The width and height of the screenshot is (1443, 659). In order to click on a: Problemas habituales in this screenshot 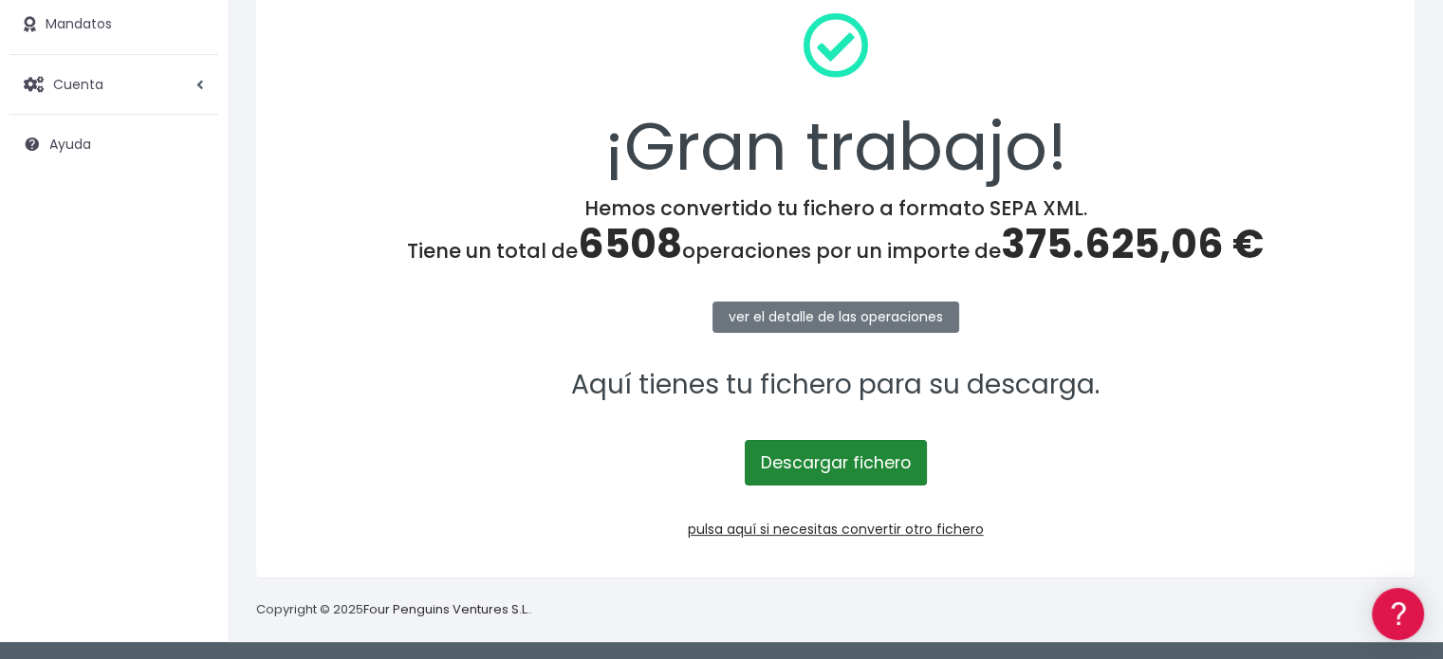, I will do `click(190, 284)`.